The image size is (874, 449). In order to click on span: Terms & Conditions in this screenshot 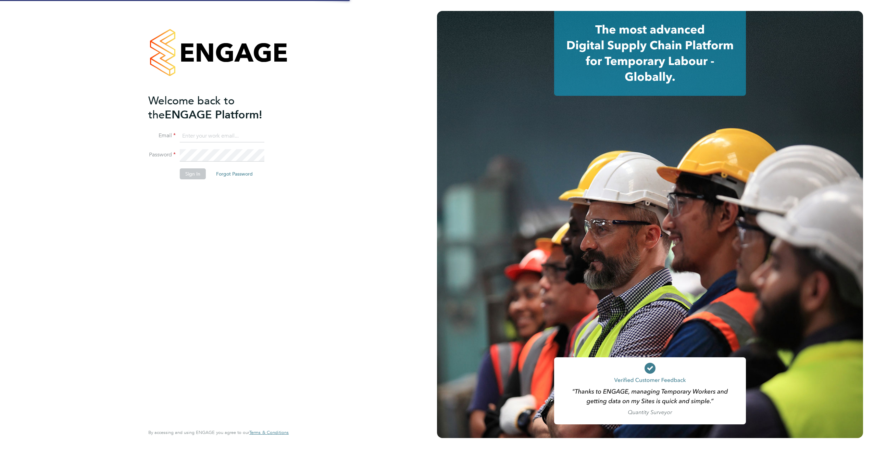, I will do `click(269, 433)`.